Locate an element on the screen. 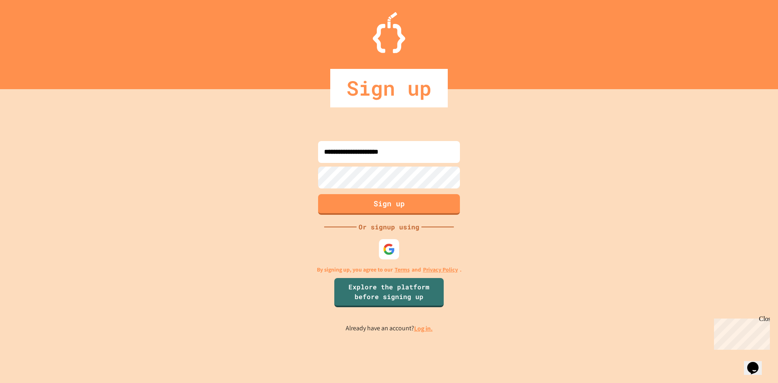 This screenshot has width=778, height=383. div: Sign up is located at coordinates (389, 88).